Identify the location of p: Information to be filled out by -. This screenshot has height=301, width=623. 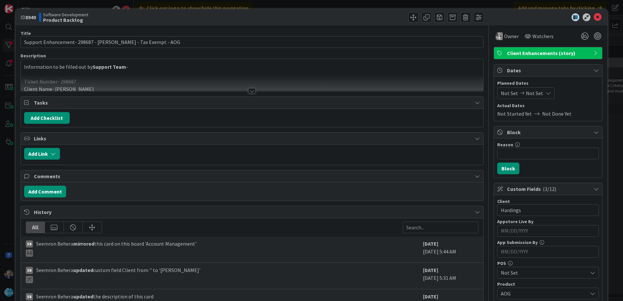
(252, 67).